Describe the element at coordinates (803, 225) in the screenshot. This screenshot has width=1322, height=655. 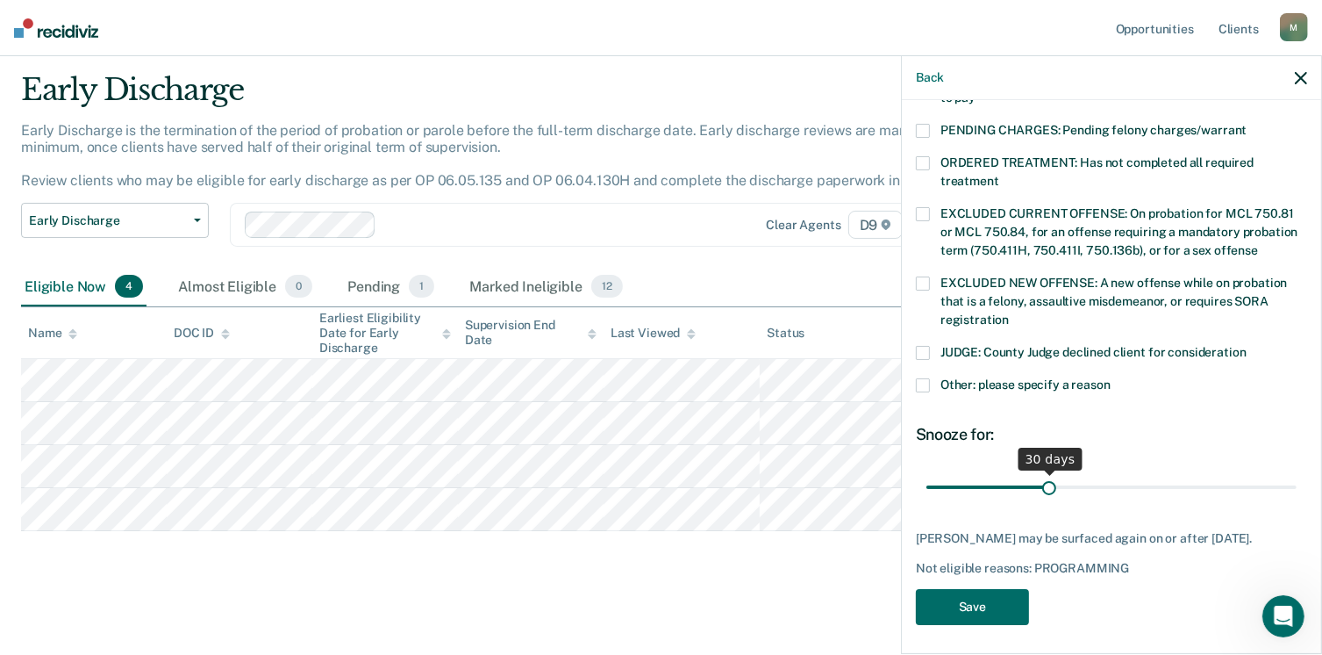
I see `div: Clear agents` at that location.